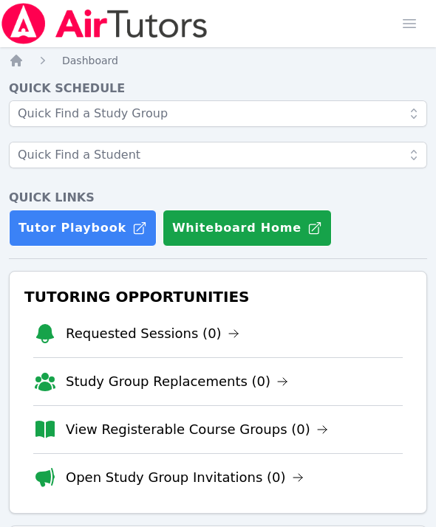  I want to click on a: Dashboard, so click(90, 61).